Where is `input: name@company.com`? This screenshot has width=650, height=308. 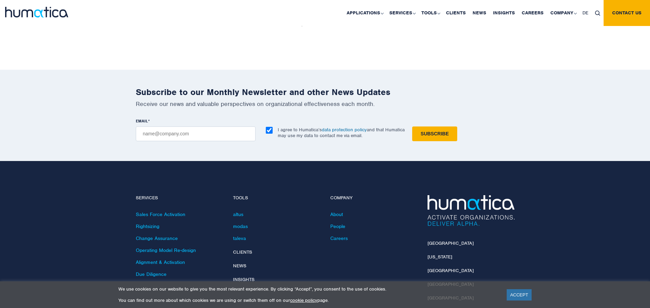 input: name@company.com is located at coordinates (196, 133).